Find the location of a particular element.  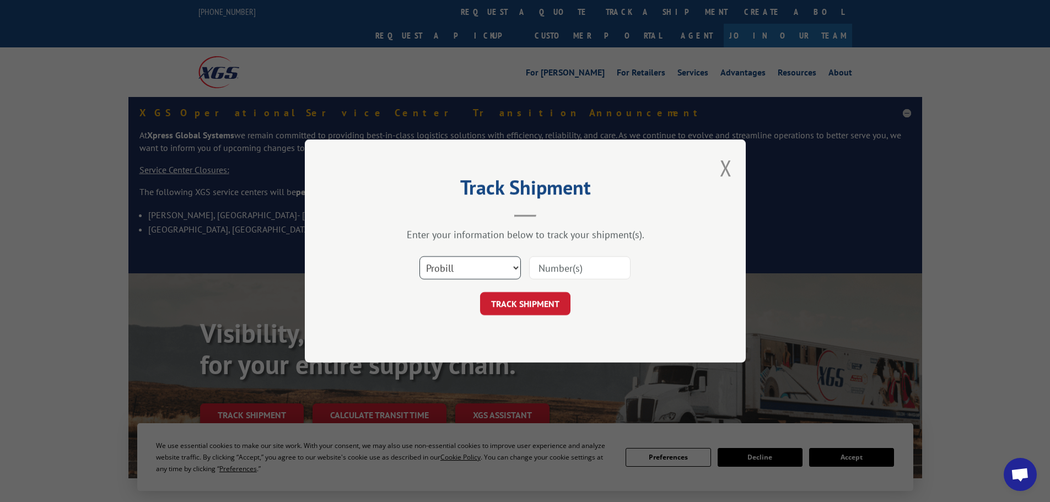

button: Close modal is located at coordinates (726, 168).